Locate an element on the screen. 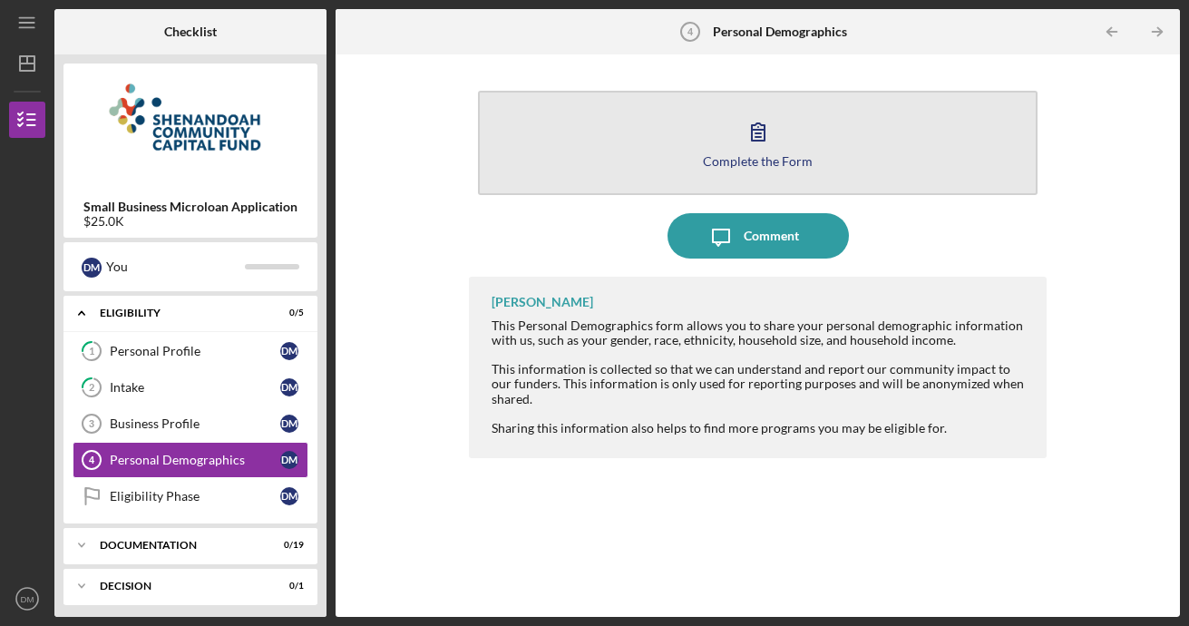 The height and width of the screenshot is (626, 1189). div: $25.0K is located at coordinates (190, 221).